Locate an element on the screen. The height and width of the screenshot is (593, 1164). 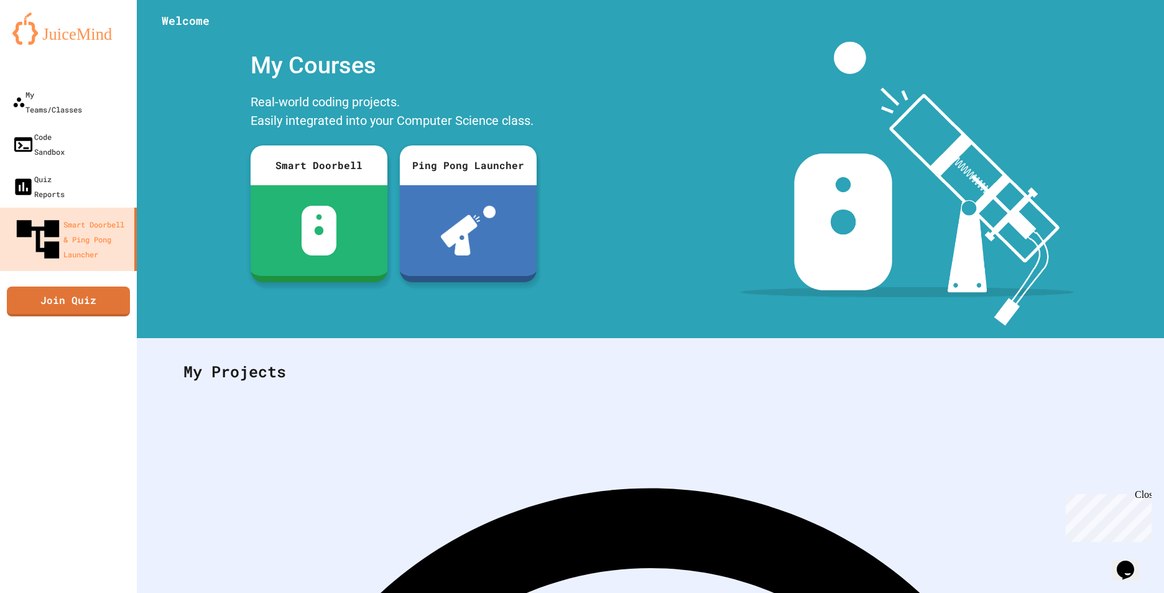
div: My Courses is located at coordinates (394, 65).